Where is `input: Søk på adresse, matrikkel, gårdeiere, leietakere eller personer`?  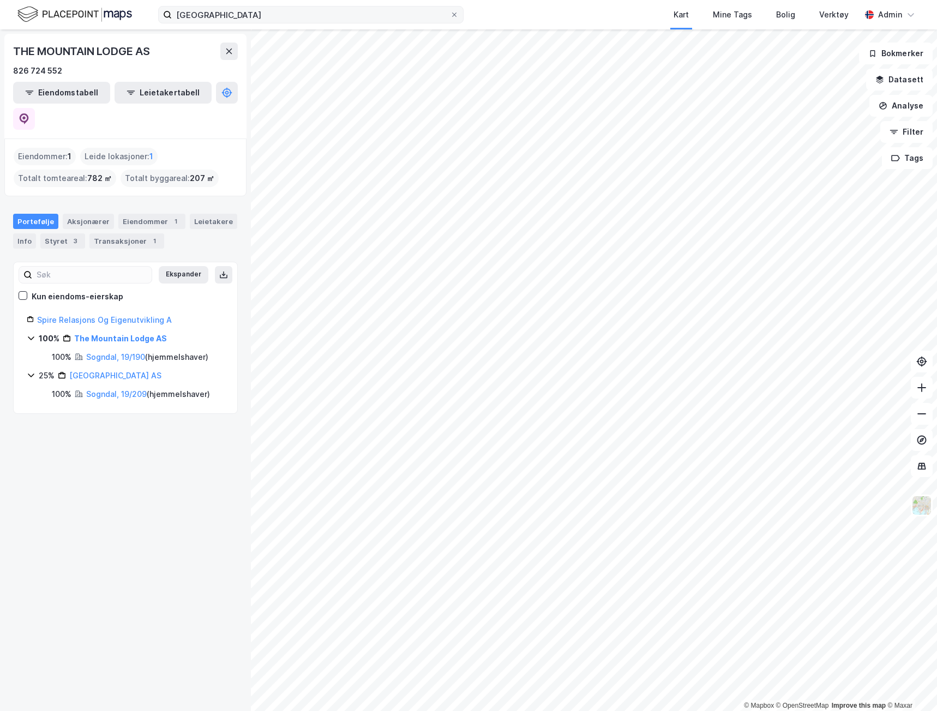
input: Søk på adresse, matrikkel, gårdeiere, leietakere eller personer is located at coordinates (311, 15).